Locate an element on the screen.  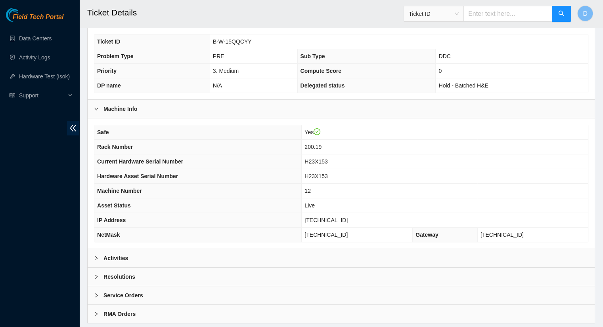
span: NetMask is located at coordinates (109, 235).